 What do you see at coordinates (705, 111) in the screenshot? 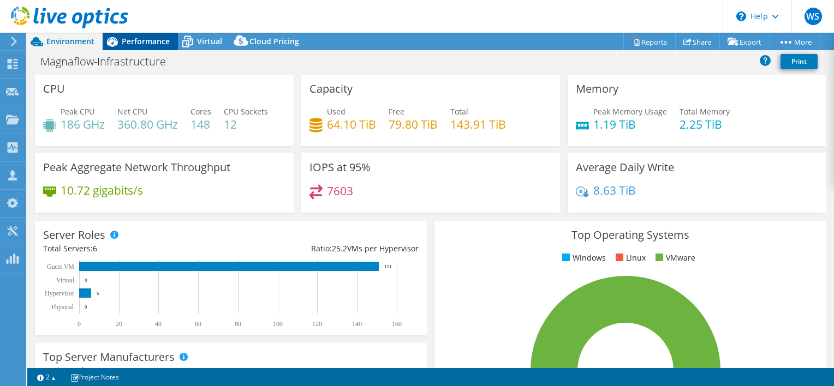
I see `span: Total Memory` at bounding box center [705, 111].